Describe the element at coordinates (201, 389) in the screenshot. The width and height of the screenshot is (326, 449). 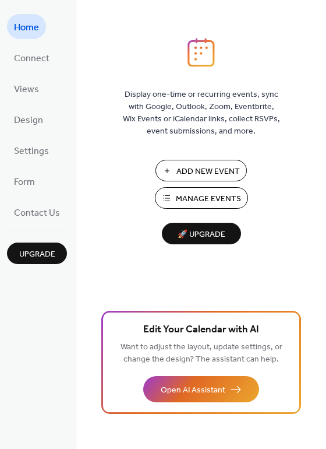
I see `button: Open AI Assistant` at that location.